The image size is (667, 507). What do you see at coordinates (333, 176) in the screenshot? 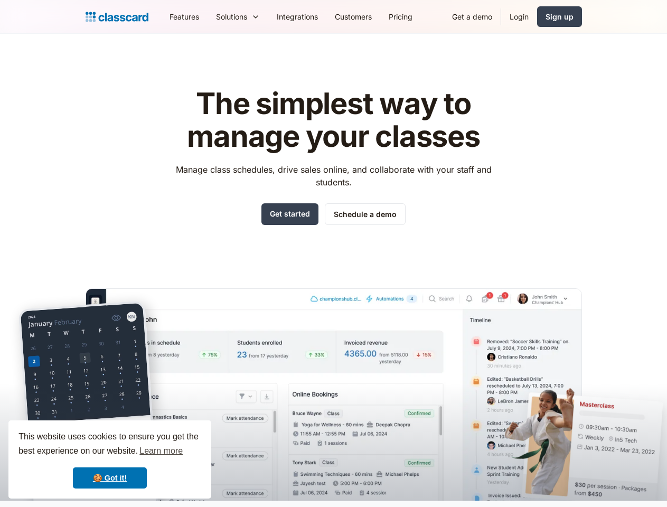
I see `p: Manage class schedules, drive sales online, and collaborate with your staff and students.` at bounding box center [333, 176].